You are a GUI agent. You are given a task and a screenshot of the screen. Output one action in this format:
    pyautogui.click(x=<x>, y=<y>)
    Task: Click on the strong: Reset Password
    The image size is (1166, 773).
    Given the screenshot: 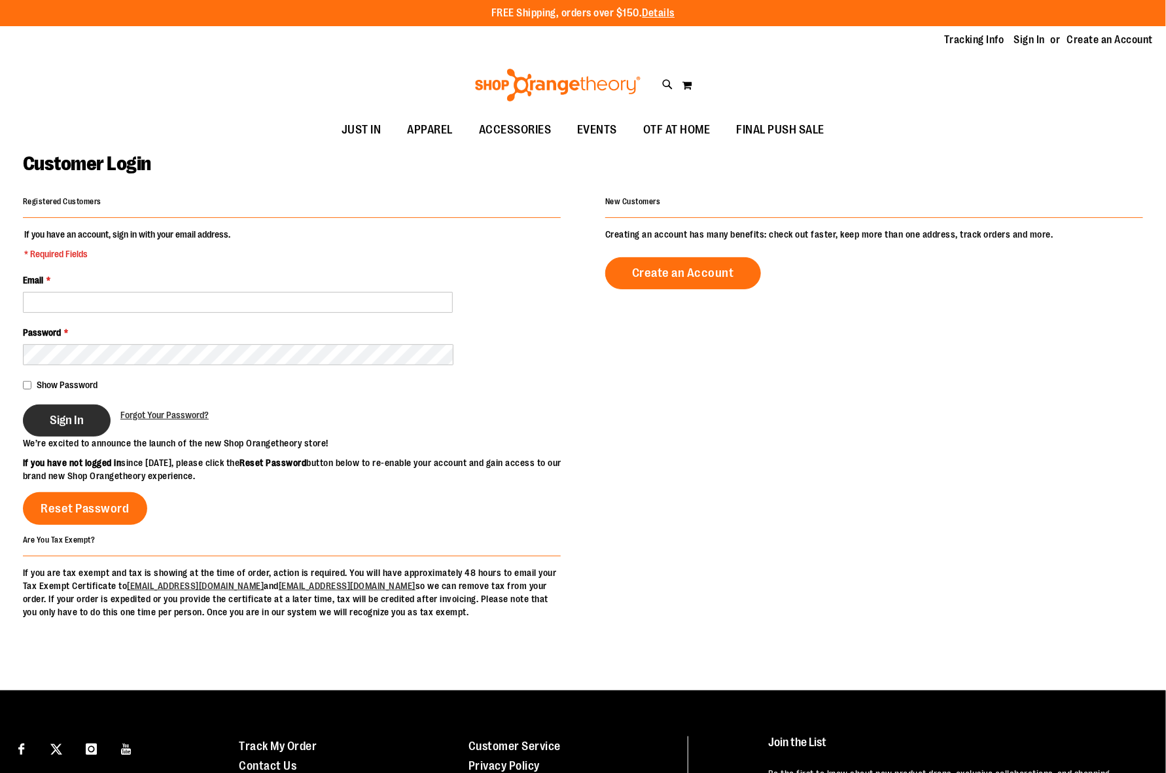 What is the action you would take?
    pyautogui.click(x=273, y=463)
    